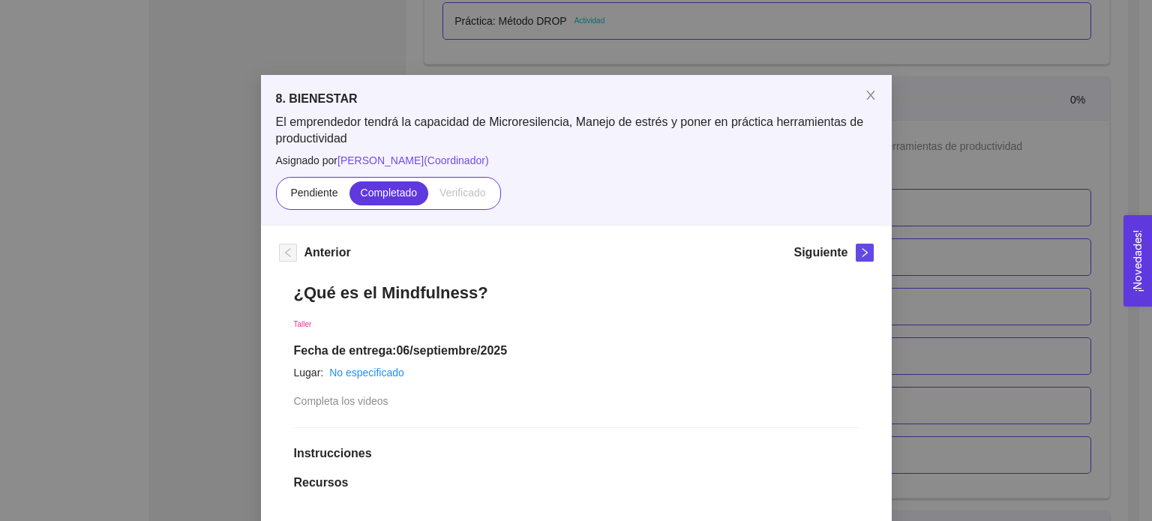 This screenshot has width=1152, height=521. What do you see at coordinates (367, 373) in the screenshot?
I see `a: No especificado` at bounding box center [367, 373].